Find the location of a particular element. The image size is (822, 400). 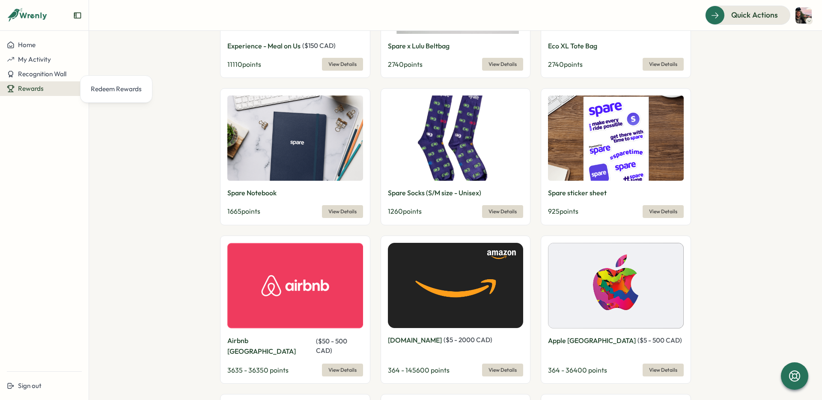

span: ( $ 150 CAD ) is located at coordinates (319, 45).